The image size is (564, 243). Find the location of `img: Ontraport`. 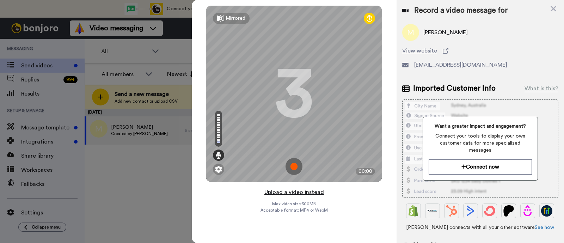

img: Ontraport is located at coordinates (432, 211).